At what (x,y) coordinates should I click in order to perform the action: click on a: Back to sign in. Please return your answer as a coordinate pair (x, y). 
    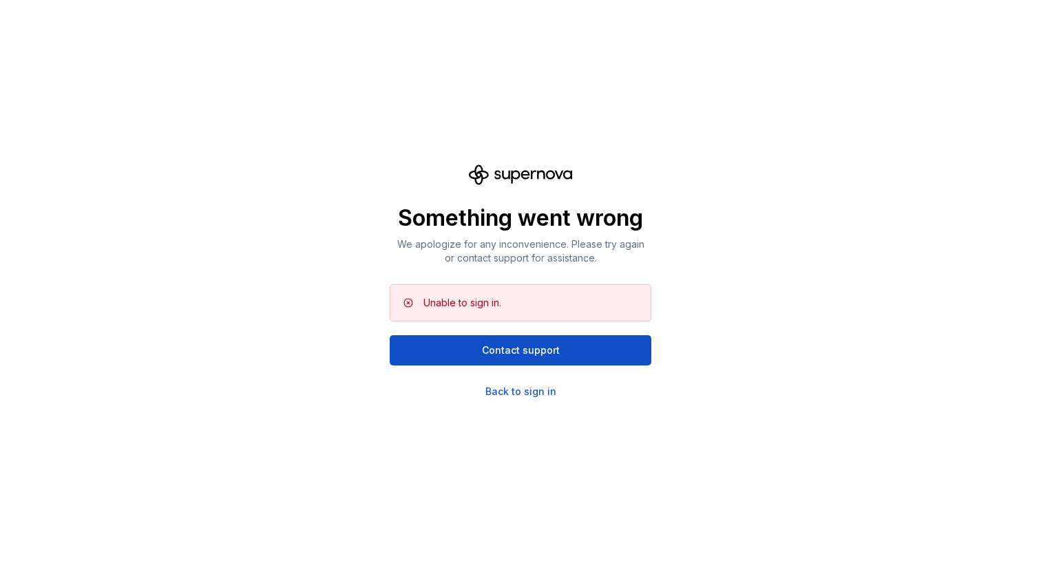
    Looking at the image, I should click on (520, 392).